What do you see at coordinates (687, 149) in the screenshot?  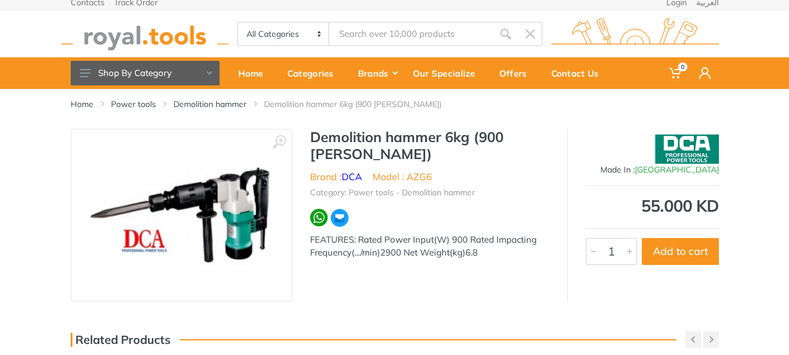 I see `img: DCA` at bounding box center [687, 149].